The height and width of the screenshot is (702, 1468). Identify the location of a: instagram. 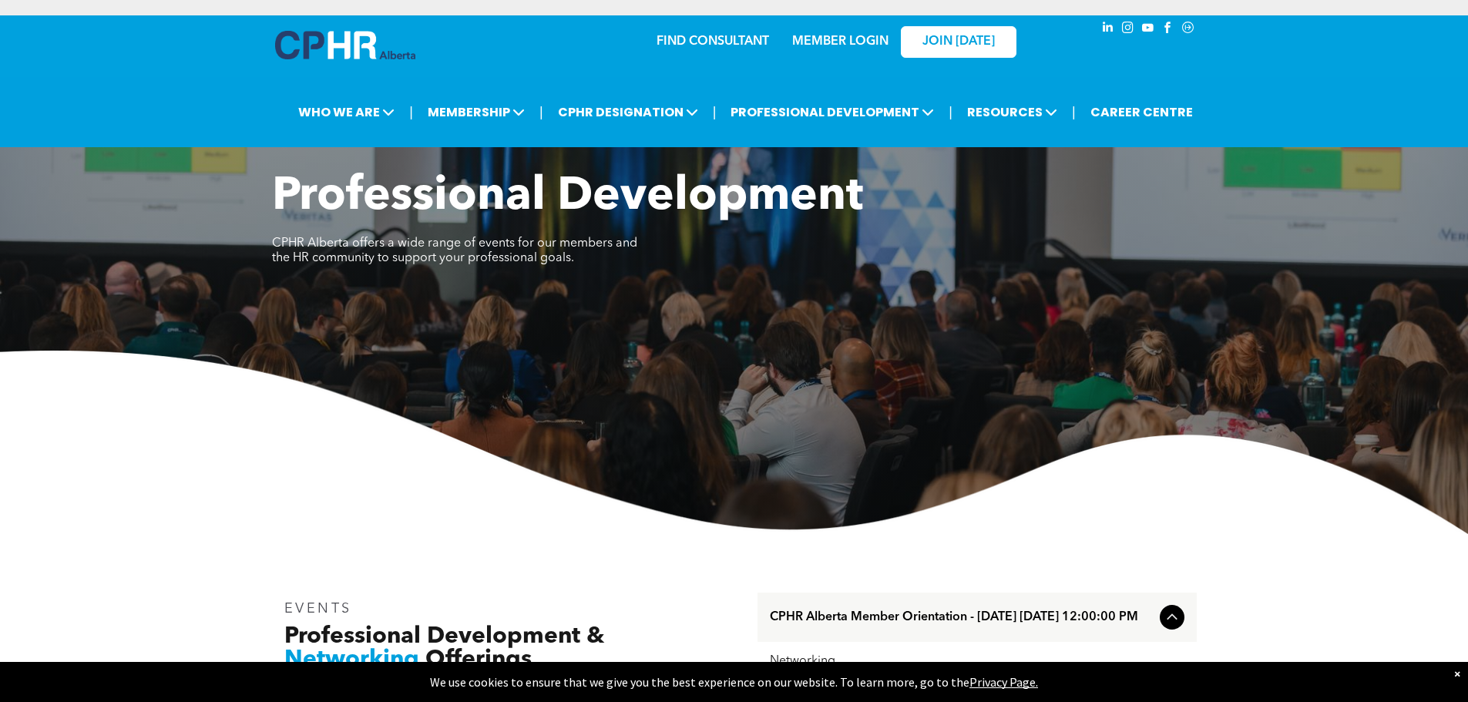
(1128, 29).